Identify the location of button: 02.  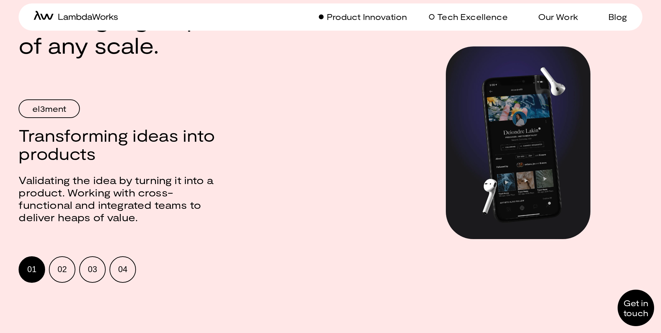
(62, 270).